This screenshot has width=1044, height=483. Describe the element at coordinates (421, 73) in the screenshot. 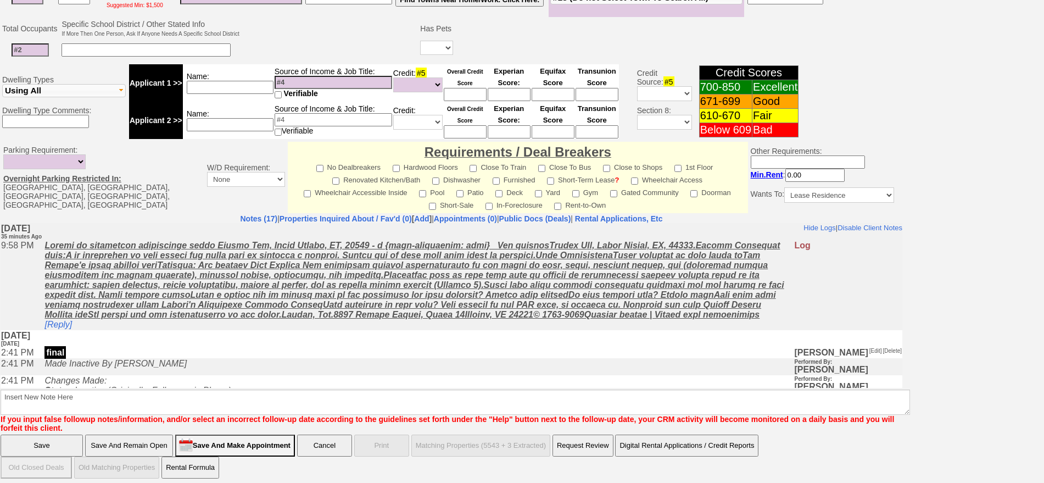

I see `span: #5` at that location.